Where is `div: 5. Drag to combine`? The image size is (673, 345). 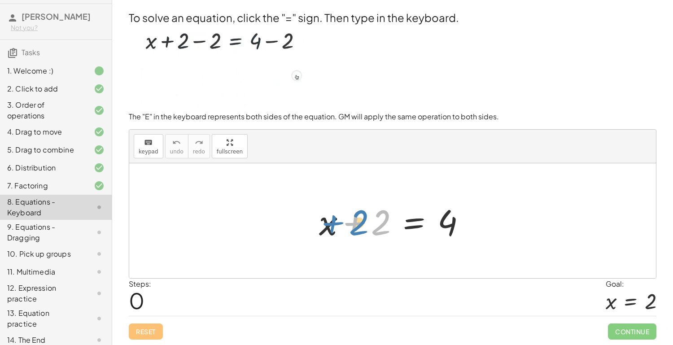 div: 5. Drag to combine is located at coordinates (43, 150).